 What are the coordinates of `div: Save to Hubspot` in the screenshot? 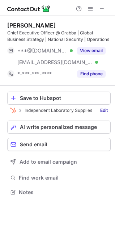 It's located at (64, 98).